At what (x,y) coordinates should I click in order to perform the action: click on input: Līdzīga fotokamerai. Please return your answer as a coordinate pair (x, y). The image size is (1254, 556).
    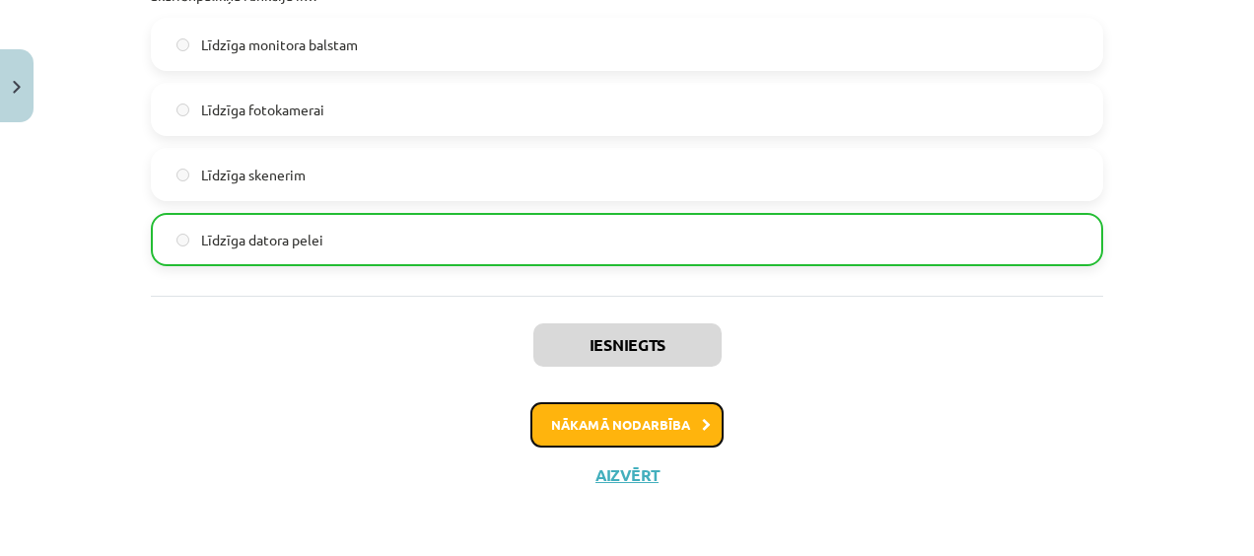
    Looking at the image, I should click on (182, 109).